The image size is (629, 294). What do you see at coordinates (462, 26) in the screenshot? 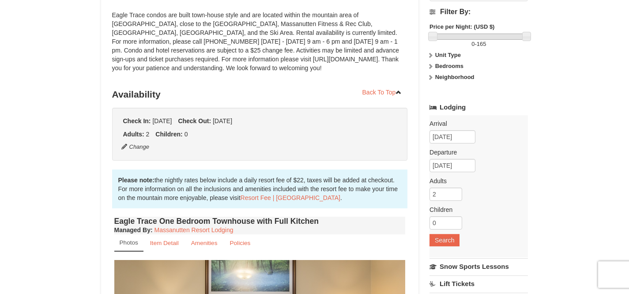
I see `strong: Price per Night: (USD $)` at bounding box center [462, 26].